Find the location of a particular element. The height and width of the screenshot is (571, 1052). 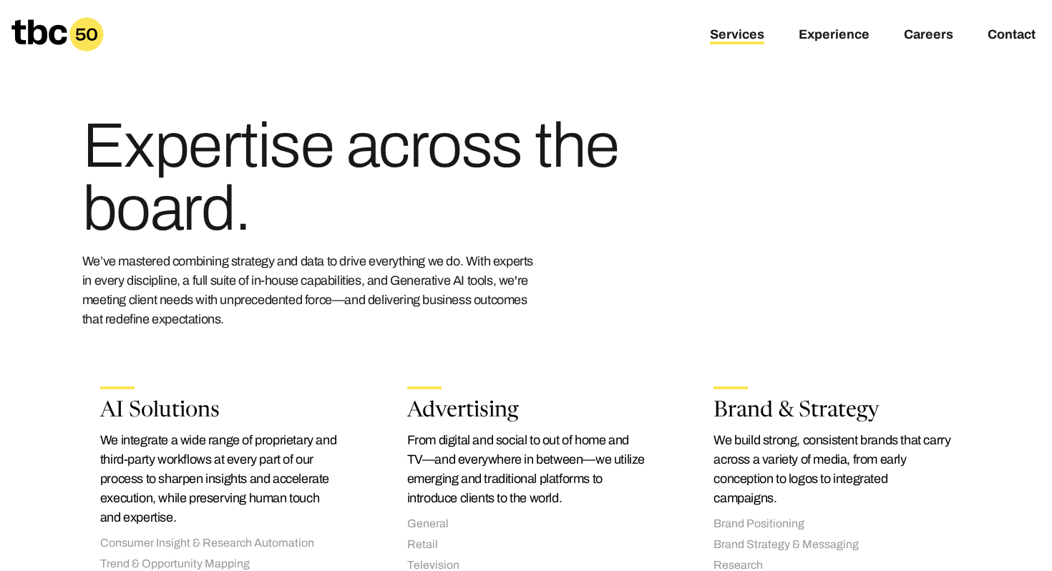

a: Contact is located at coordinates (1011, 36).